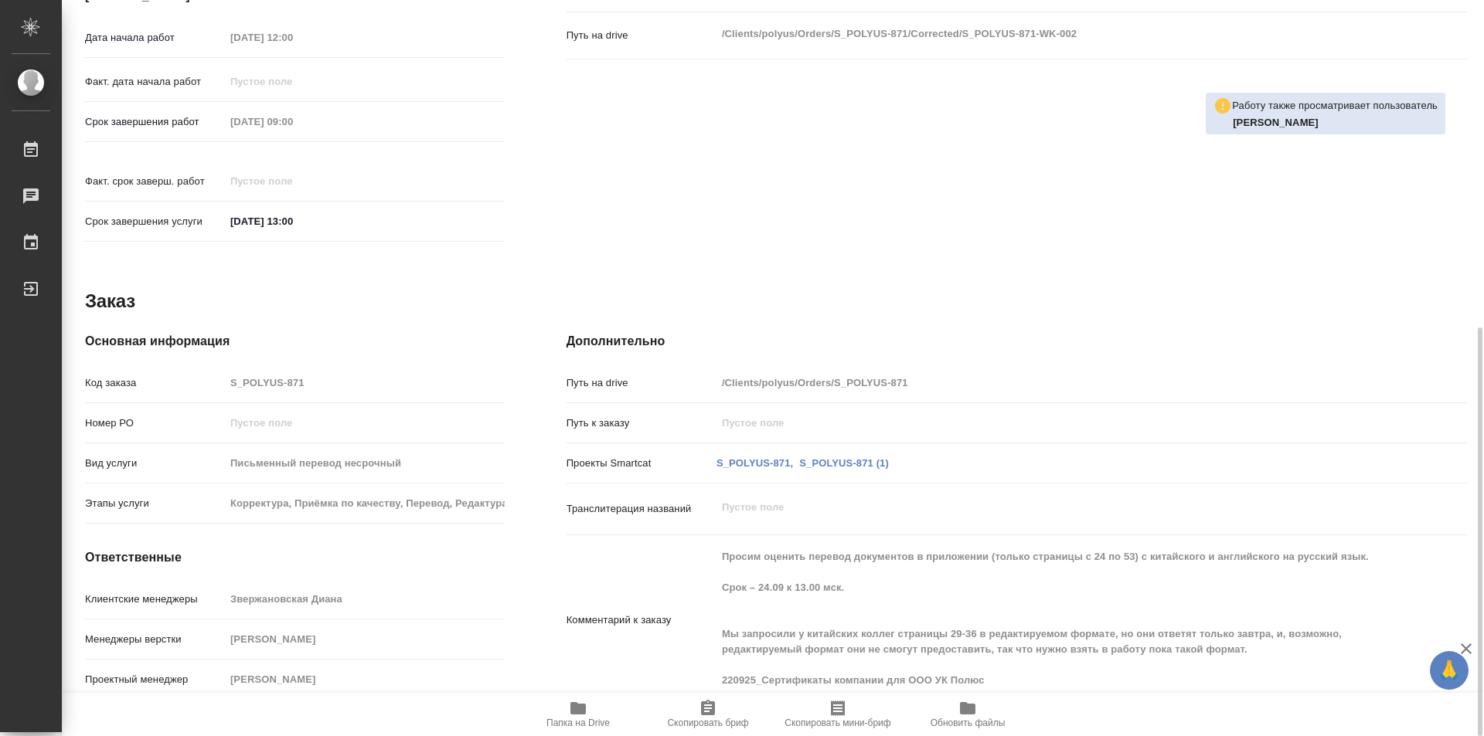  I want to click on p: Проекты Smartcat, so click(641, 464).